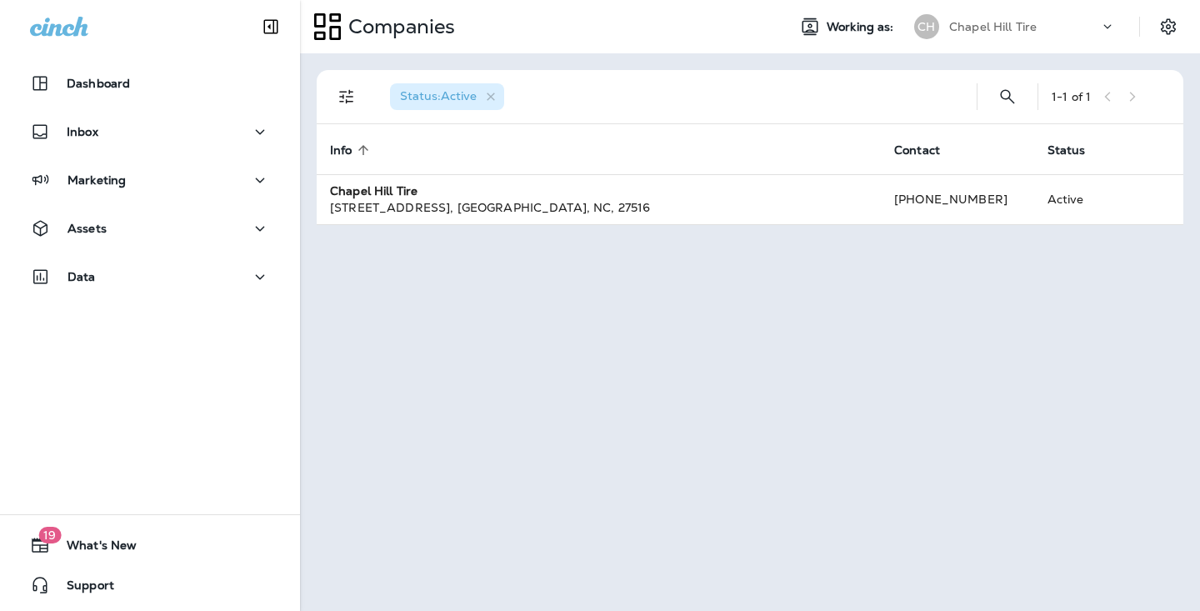  I want to click on button: Assets, so click(150, 228).